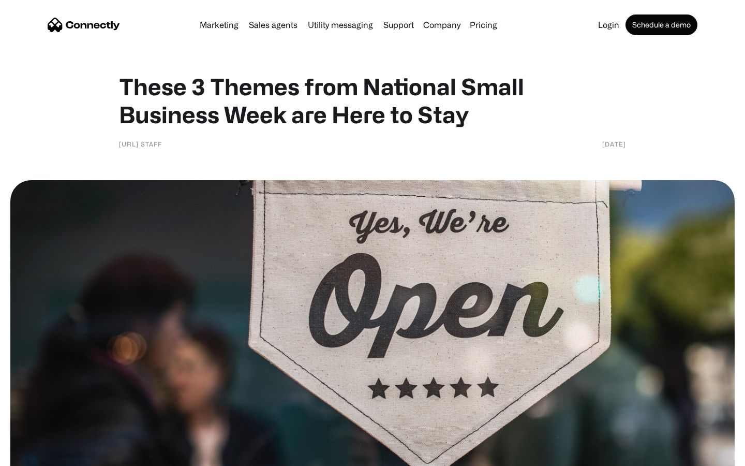  I want to click on a: Schedule a demo, so click(661, 25).